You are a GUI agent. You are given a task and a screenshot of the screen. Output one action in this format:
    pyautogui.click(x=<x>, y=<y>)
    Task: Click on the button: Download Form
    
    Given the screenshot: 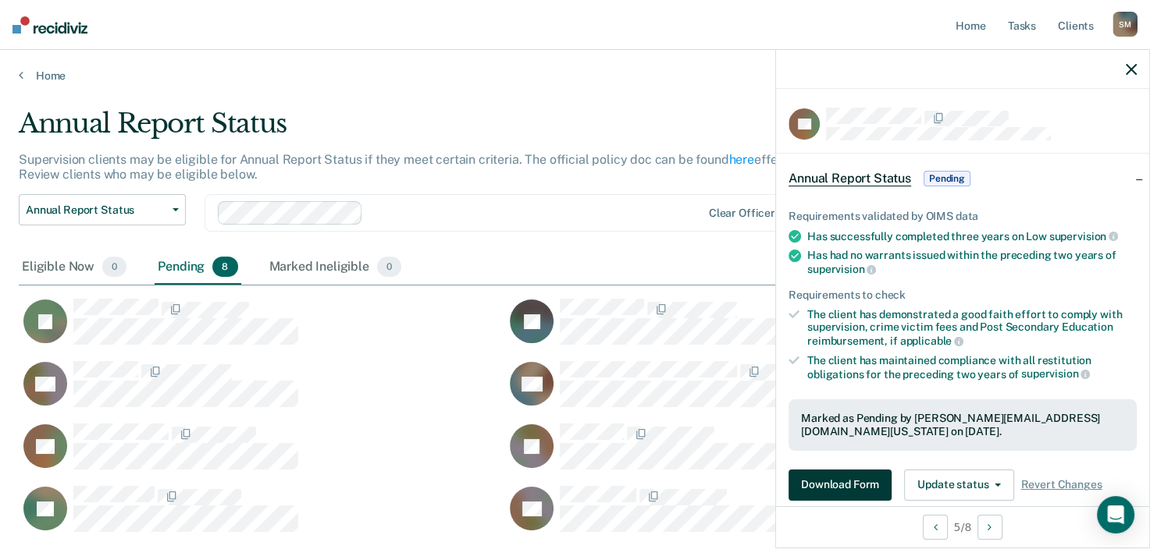 What is the action you would take?
    pyautogui.click(x=840, y=485)
    